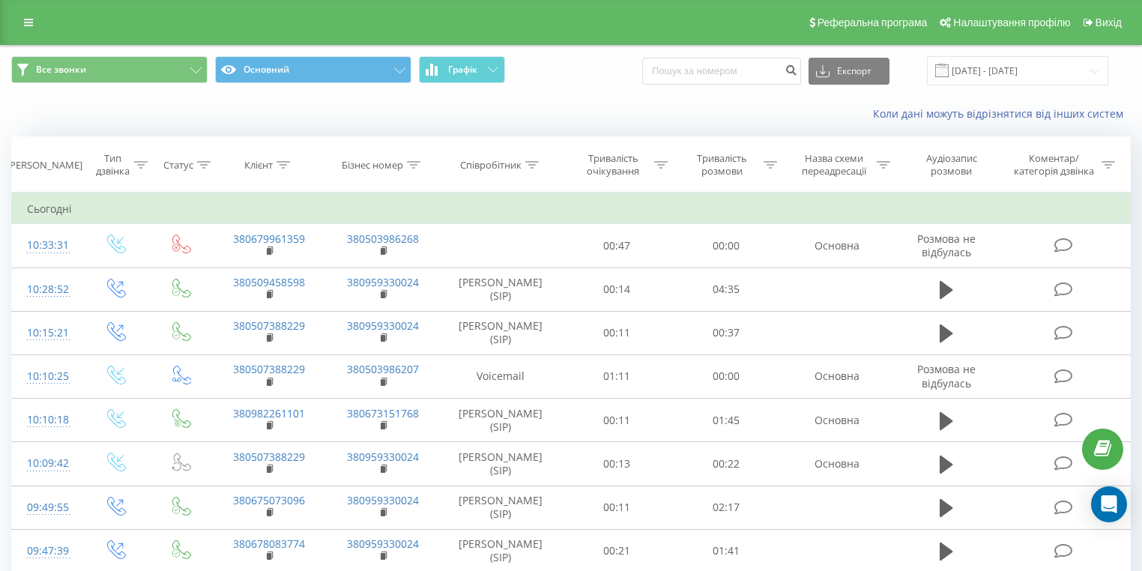 Image resolution: width=1142 pixels, height=571 pixels. I want to click on td: 00:47, so click(617, 246).